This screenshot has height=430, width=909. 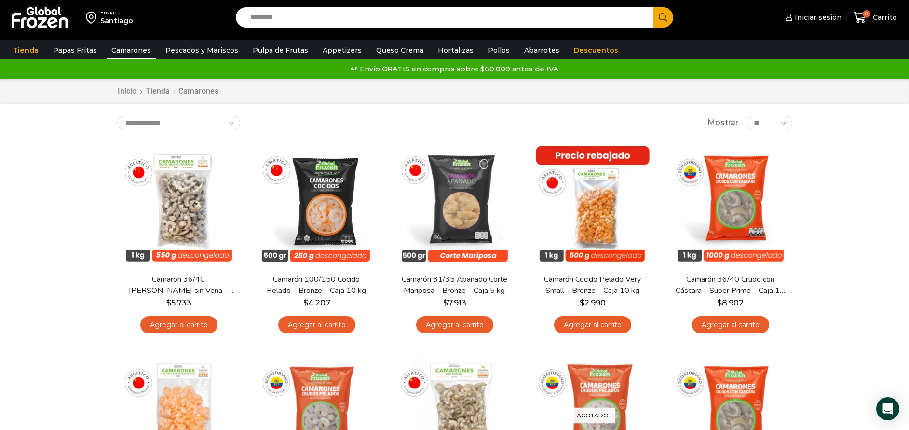 I want to click on button: Search button, so click(x=663, y=17).